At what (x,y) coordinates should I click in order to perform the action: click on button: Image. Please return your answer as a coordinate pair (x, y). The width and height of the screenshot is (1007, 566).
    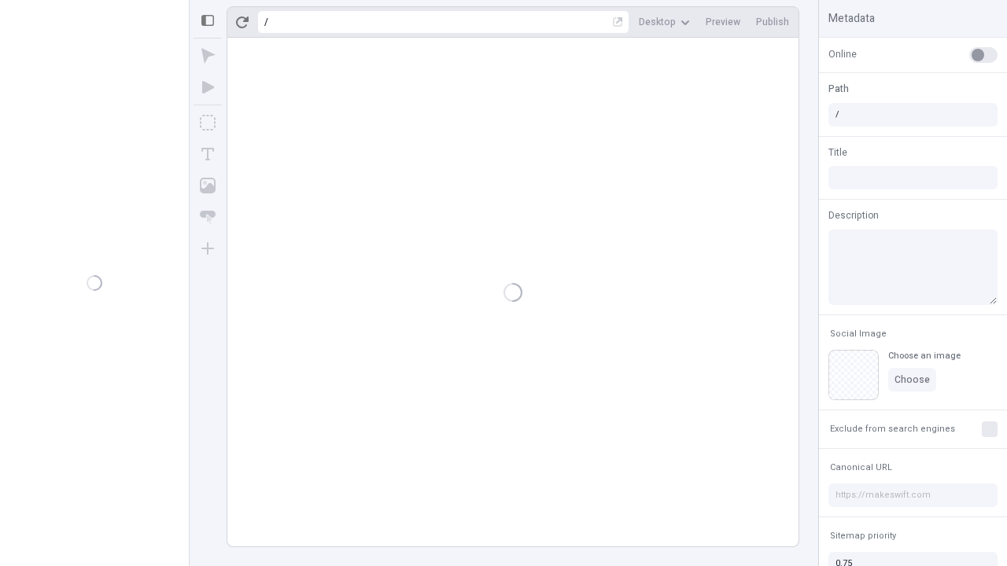
    Looking at the image, I should click on (208, 186).